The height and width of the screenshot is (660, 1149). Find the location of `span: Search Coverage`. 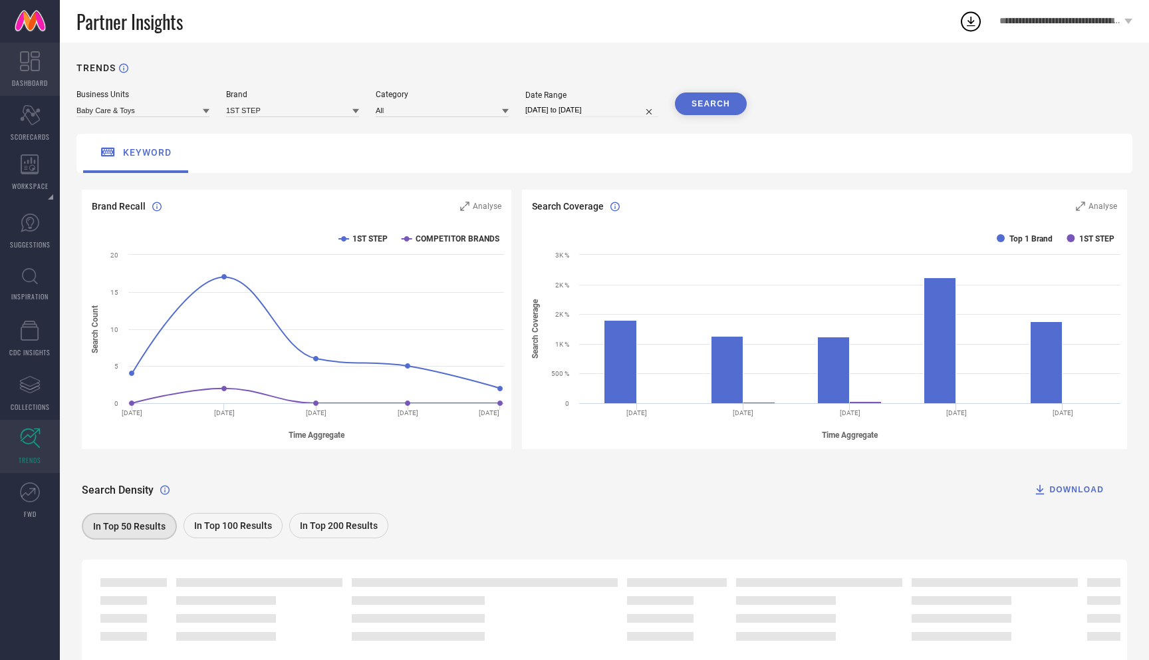

span: Search Coverage is located at coordinates (568, 206).